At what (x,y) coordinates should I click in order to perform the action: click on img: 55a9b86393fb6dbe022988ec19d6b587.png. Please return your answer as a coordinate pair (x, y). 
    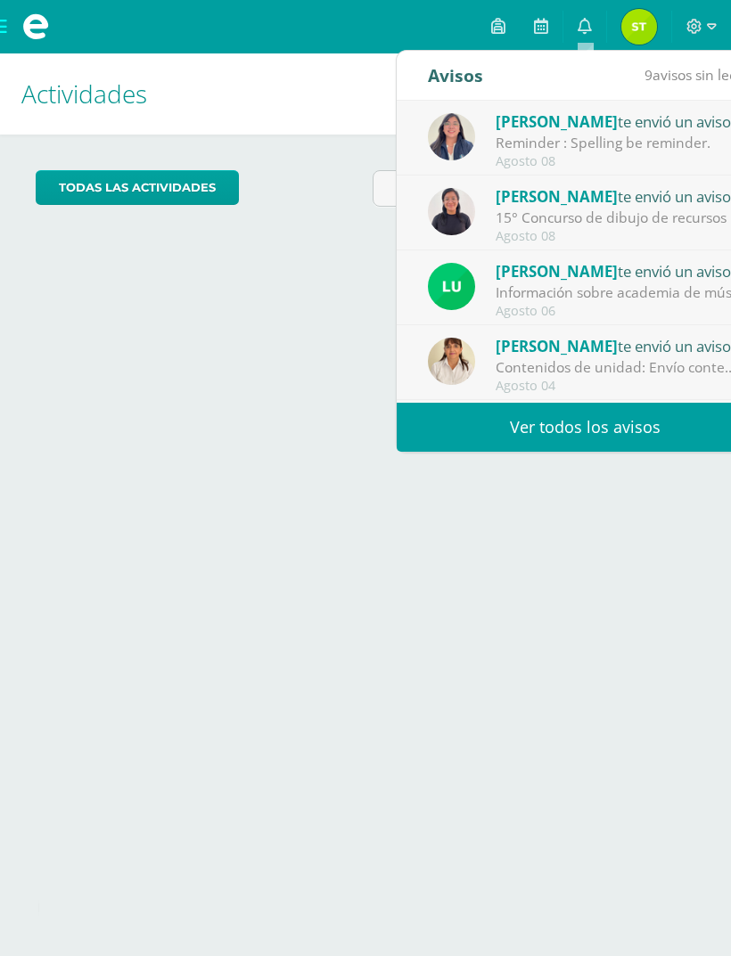
    Looking at the image, I should click on (451, 361).